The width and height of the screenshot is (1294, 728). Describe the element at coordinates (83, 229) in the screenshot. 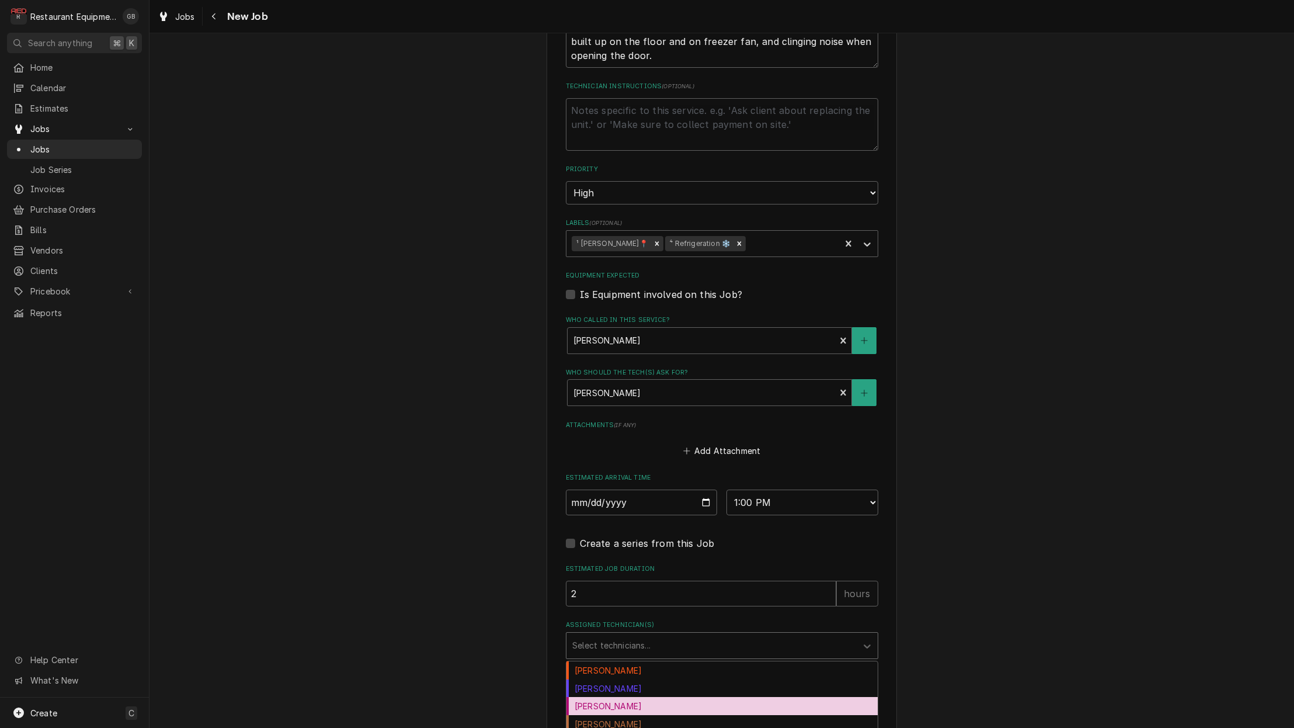

I see `span: Bills` at that location.